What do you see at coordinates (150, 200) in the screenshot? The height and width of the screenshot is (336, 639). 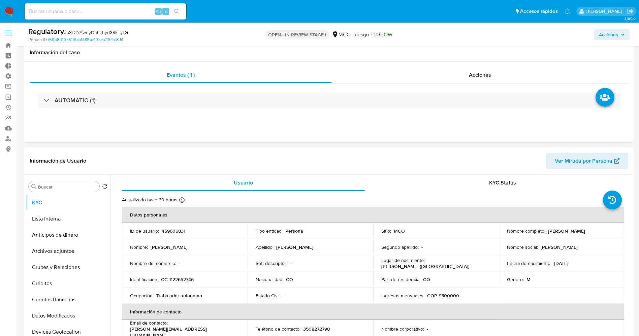 I see `p: Actualizado hace 20 horas` at bounding box center [150, 200].